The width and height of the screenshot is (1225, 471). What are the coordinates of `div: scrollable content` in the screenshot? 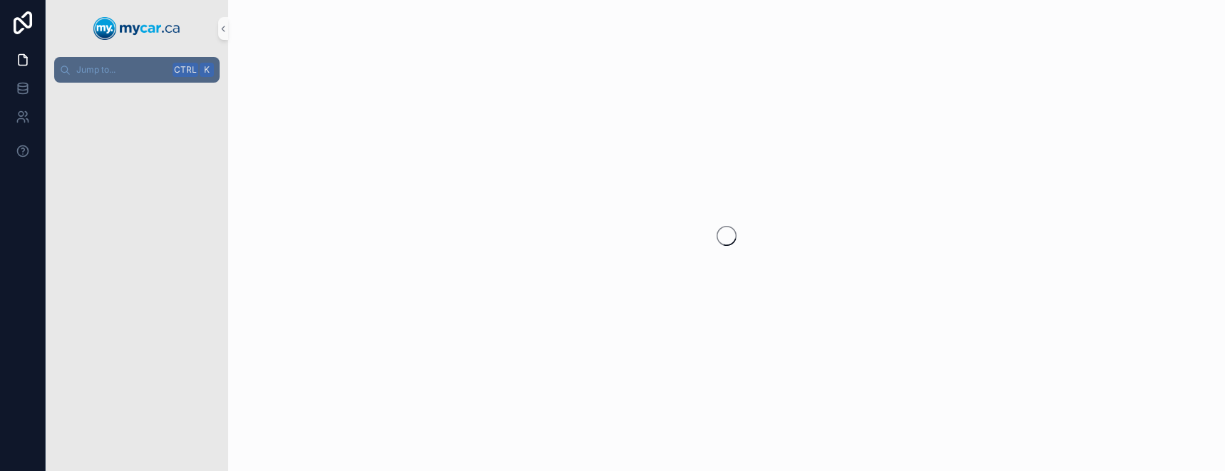 It's located at (137, 277).